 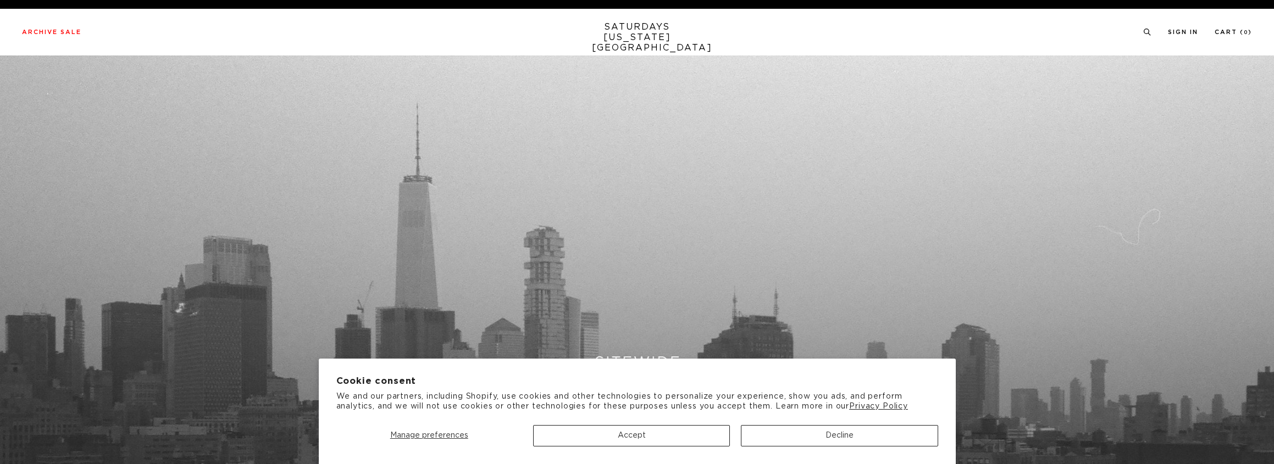 I want to click on button: Accept, so click(x=631, y=436).